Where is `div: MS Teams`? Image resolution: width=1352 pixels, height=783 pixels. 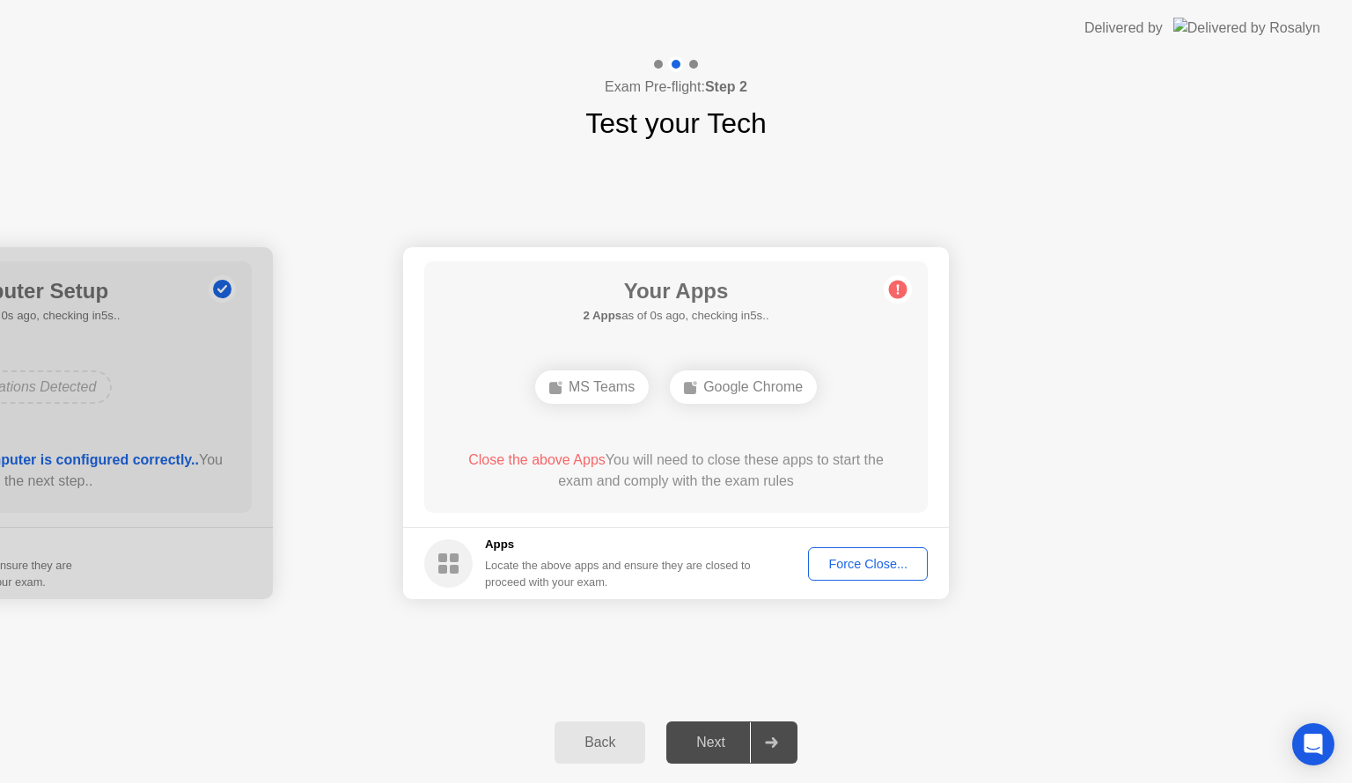
div: MS Teams is located at coordinates (591, 387).